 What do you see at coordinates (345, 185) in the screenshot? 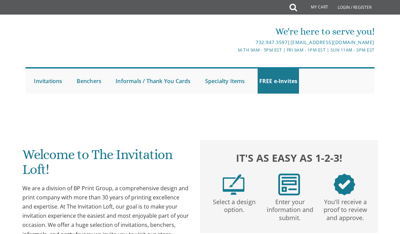
I see `img: step3.png` at bounding box center [345, 185].